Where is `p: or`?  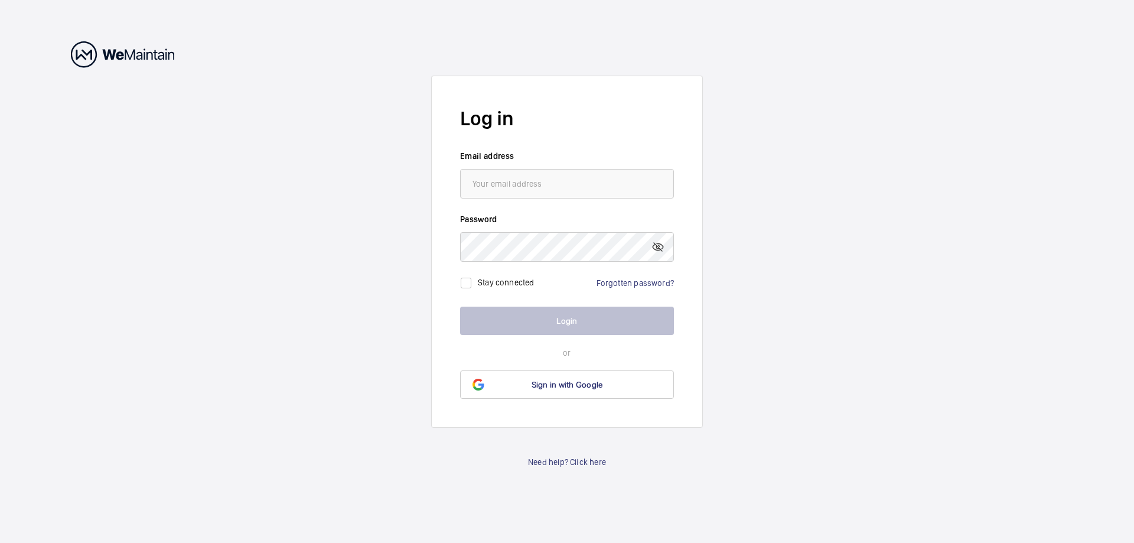 p: or is located at coordinates (567, 352).